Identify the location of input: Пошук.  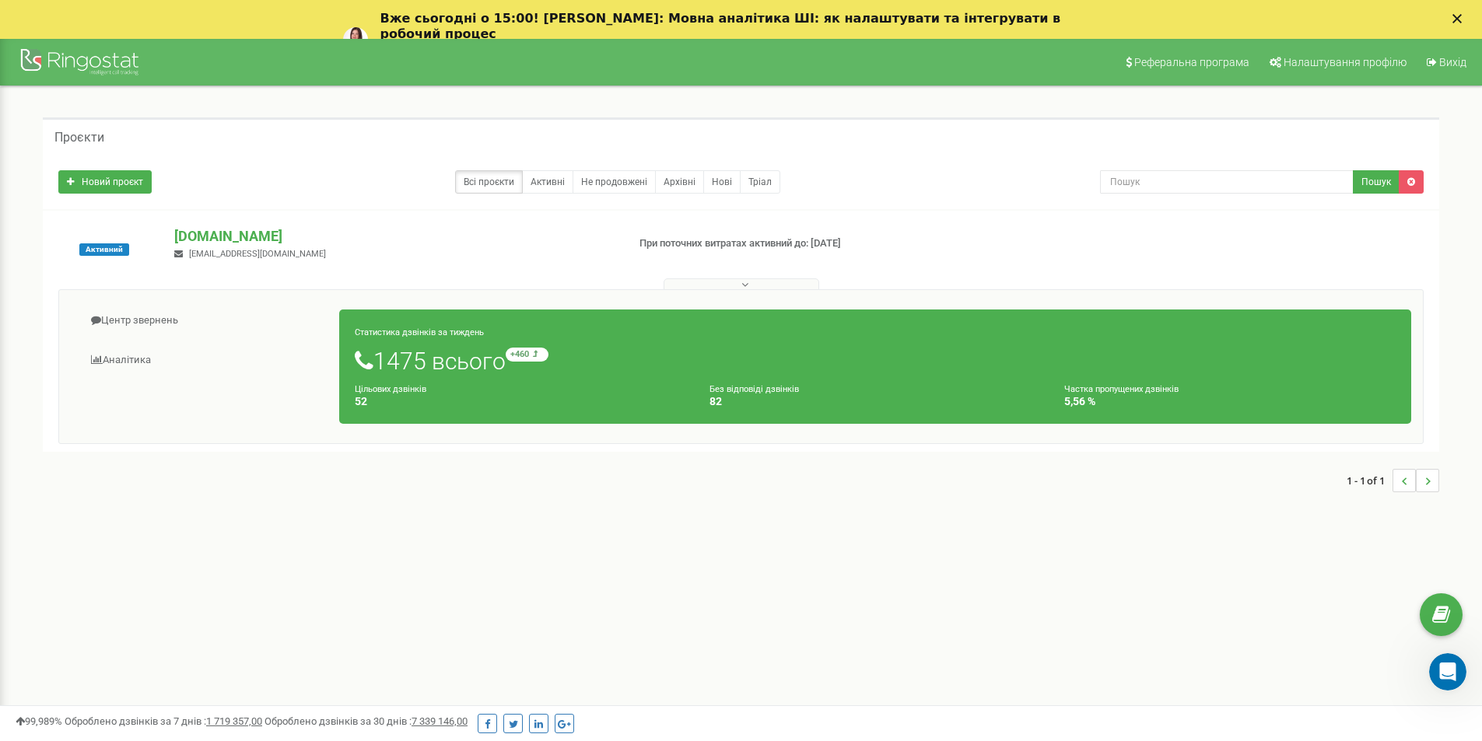
(1227, 182).